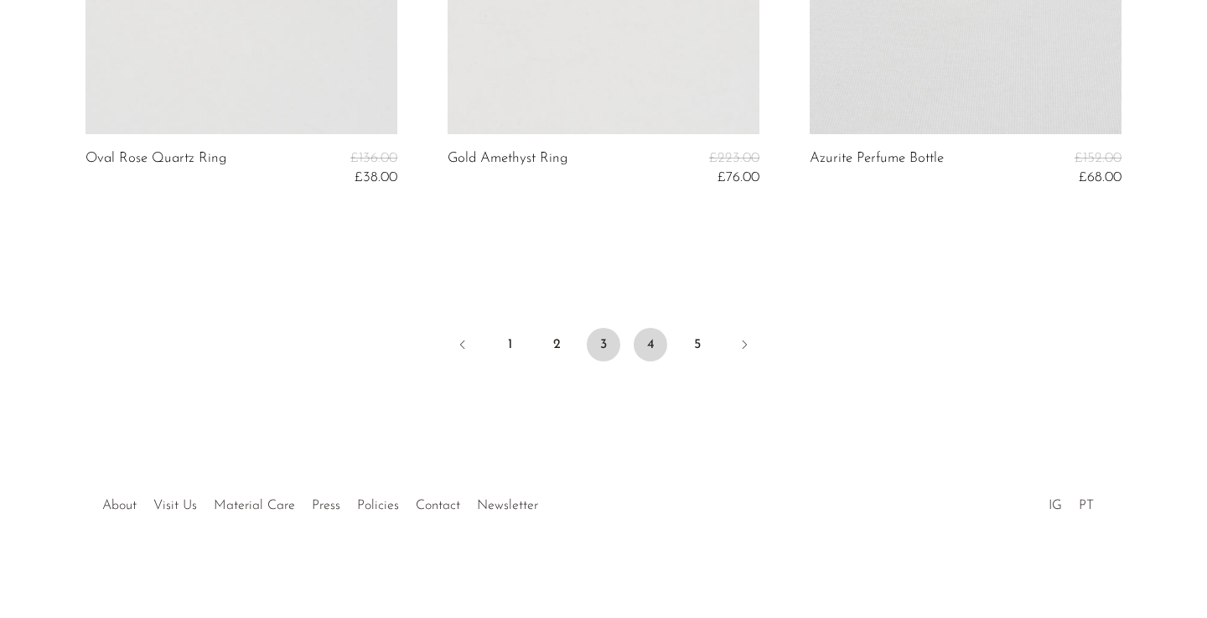 This screenshot has width=1207, height=618. What do you see at coordinates (1099, 177) in the screenshot?
I see `span: £68.00` at bounding box center [1099, 177].